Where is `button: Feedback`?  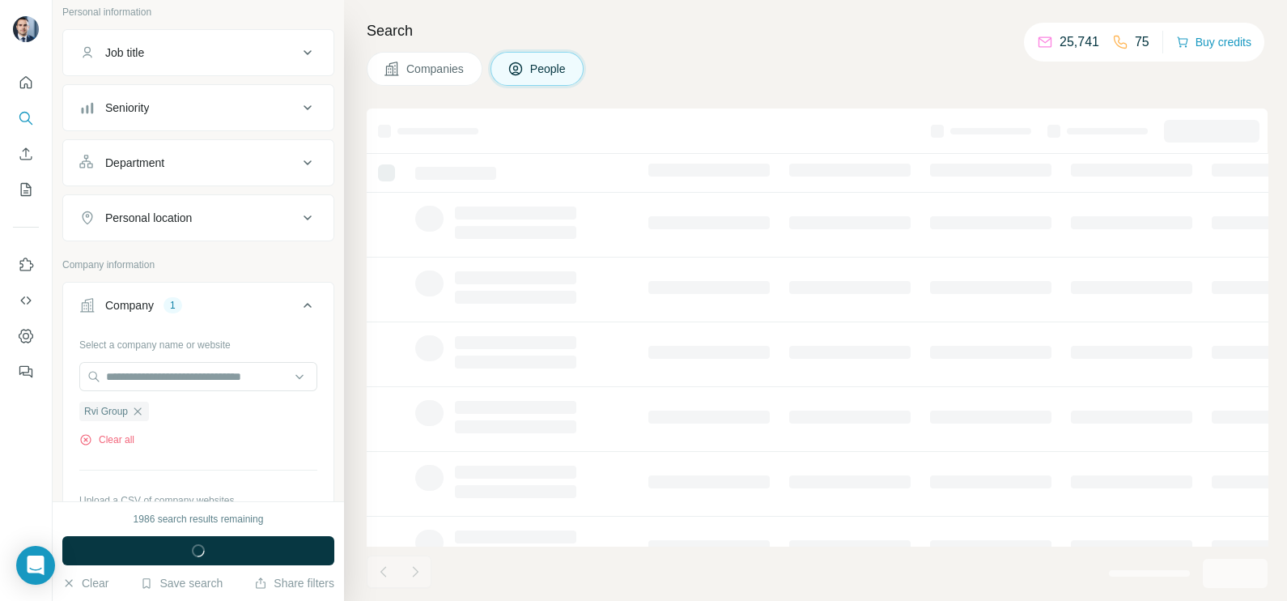 button: Feedback is located at coordinates (26, 371).